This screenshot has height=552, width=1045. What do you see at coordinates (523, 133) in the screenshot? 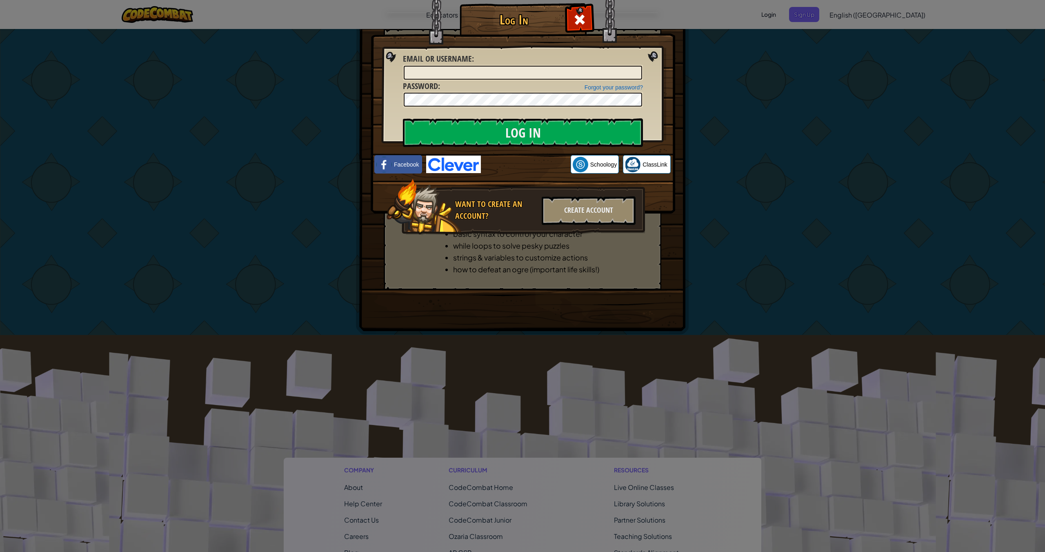
I see `input: Log In` at bounding box center [523, 133].